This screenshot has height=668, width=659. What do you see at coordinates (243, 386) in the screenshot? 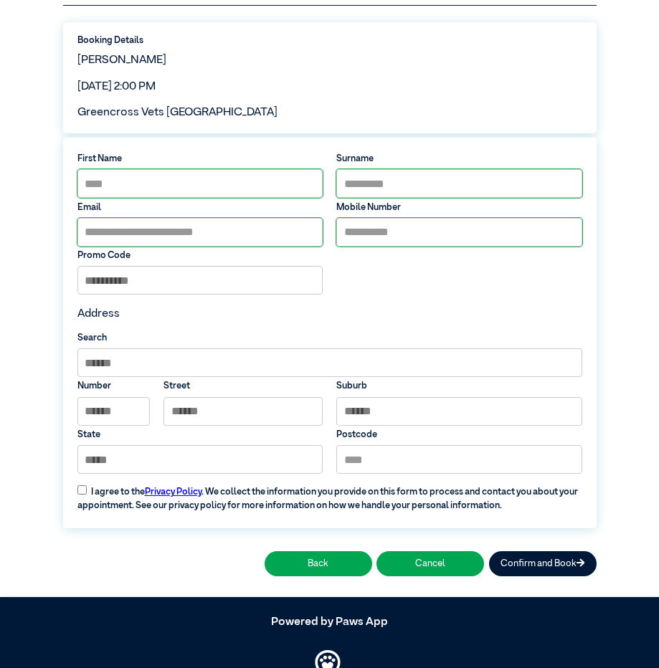
I see `label: Street` at bounding box center [243, 386].